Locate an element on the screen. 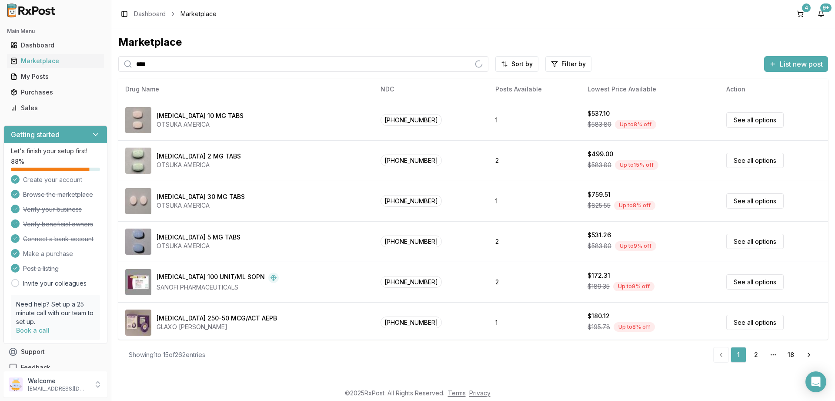 The image size is (835, 401). span: $825.55 is located at coordinates (599, 205).